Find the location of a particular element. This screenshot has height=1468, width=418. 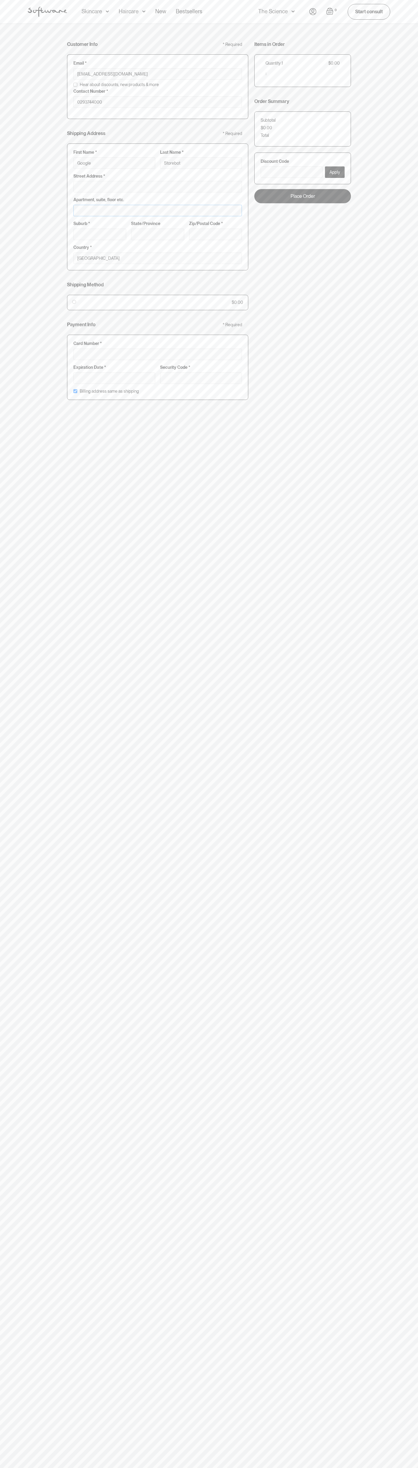

input: $0.00 is located at coordinates (74, 302).